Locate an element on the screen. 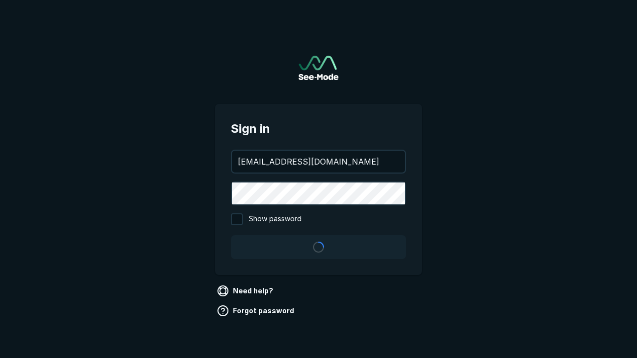 The width and height of the screenshot is (637, 358). a: Forgot password is located at coordinates (256, 311).